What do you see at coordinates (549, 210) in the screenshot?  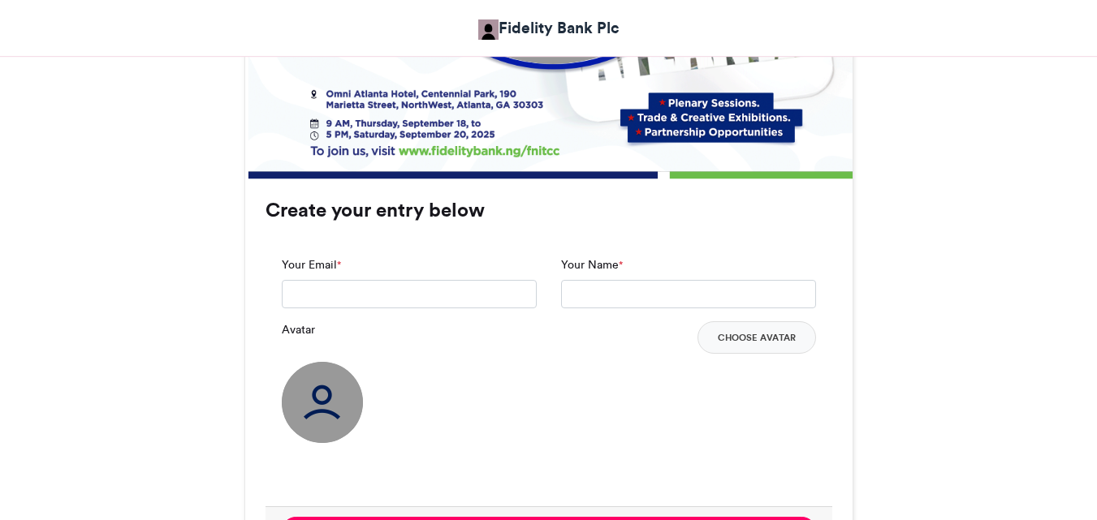 I see `h3: Create your entry below` at bounding box center [549, 210].